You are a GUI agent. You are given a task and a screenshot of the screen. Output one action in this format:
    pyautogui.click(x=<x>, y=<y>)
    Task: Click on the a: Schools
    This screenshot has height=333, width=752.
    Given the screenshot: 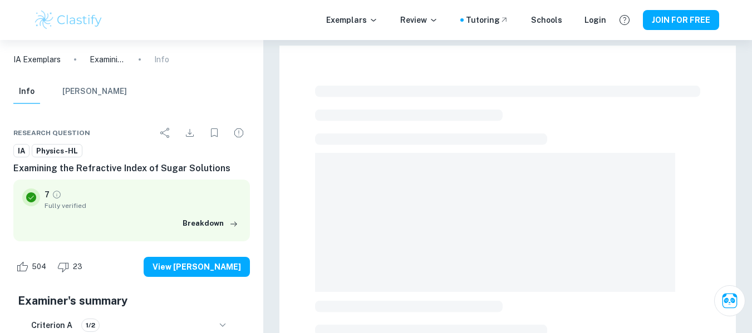 What is the action you would take?
    pyautogui.click(x=547, y=20)
    